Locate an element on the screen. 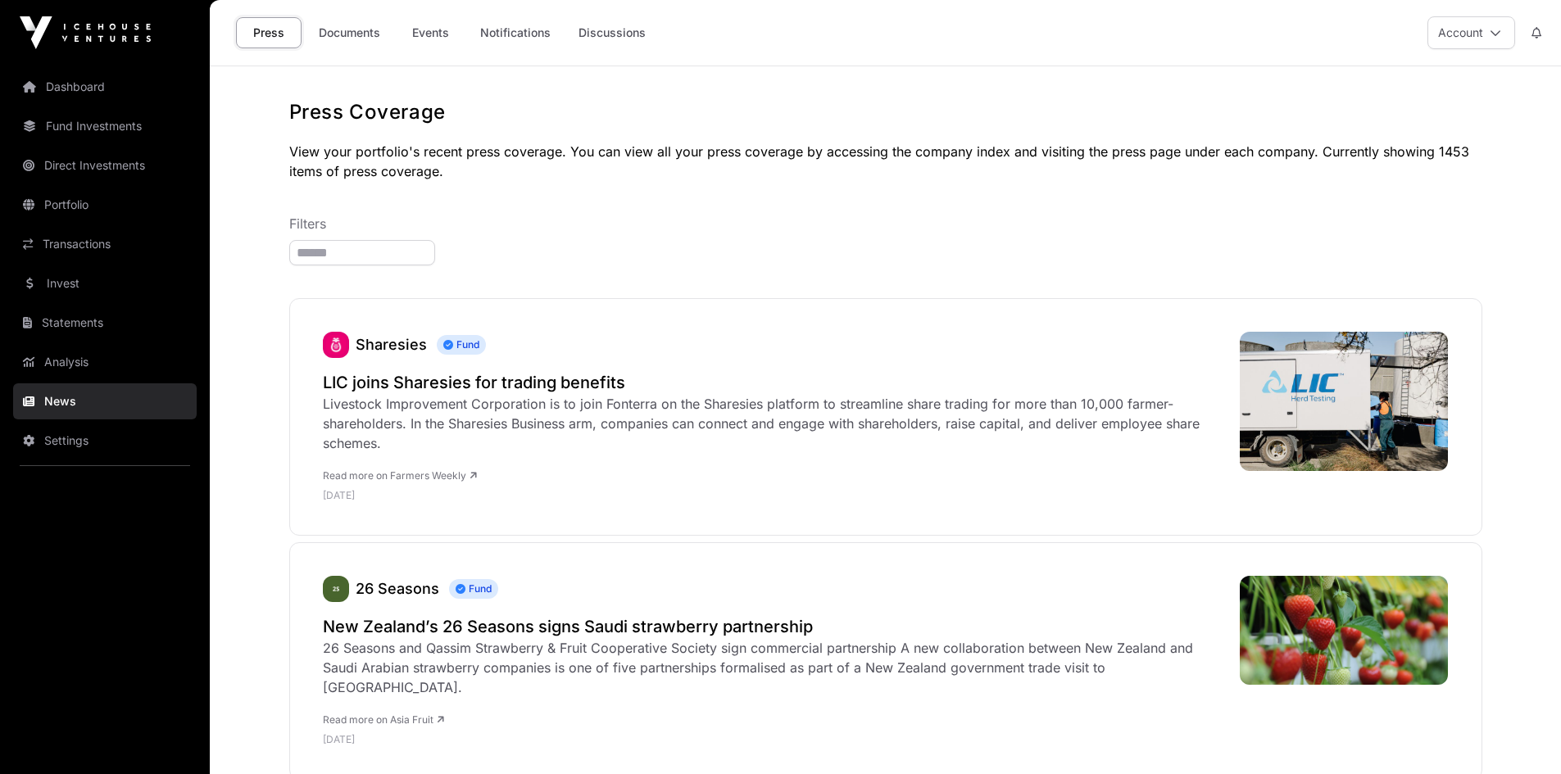  h2: New Zealand’s 26 Seasons signs Saudi strawberry partnership is located at coordinates (773, 627).